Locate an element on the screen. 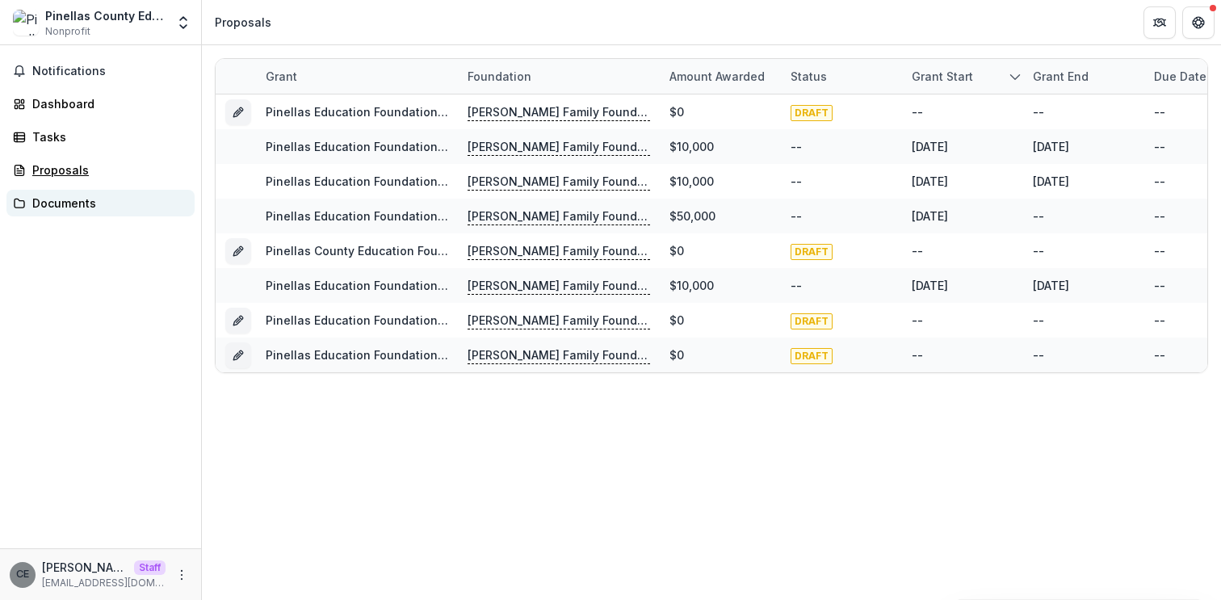 Image resolution: width=1221 pixels, height=600 pixels. a: Dashboard is located at coordinates (100, 103).